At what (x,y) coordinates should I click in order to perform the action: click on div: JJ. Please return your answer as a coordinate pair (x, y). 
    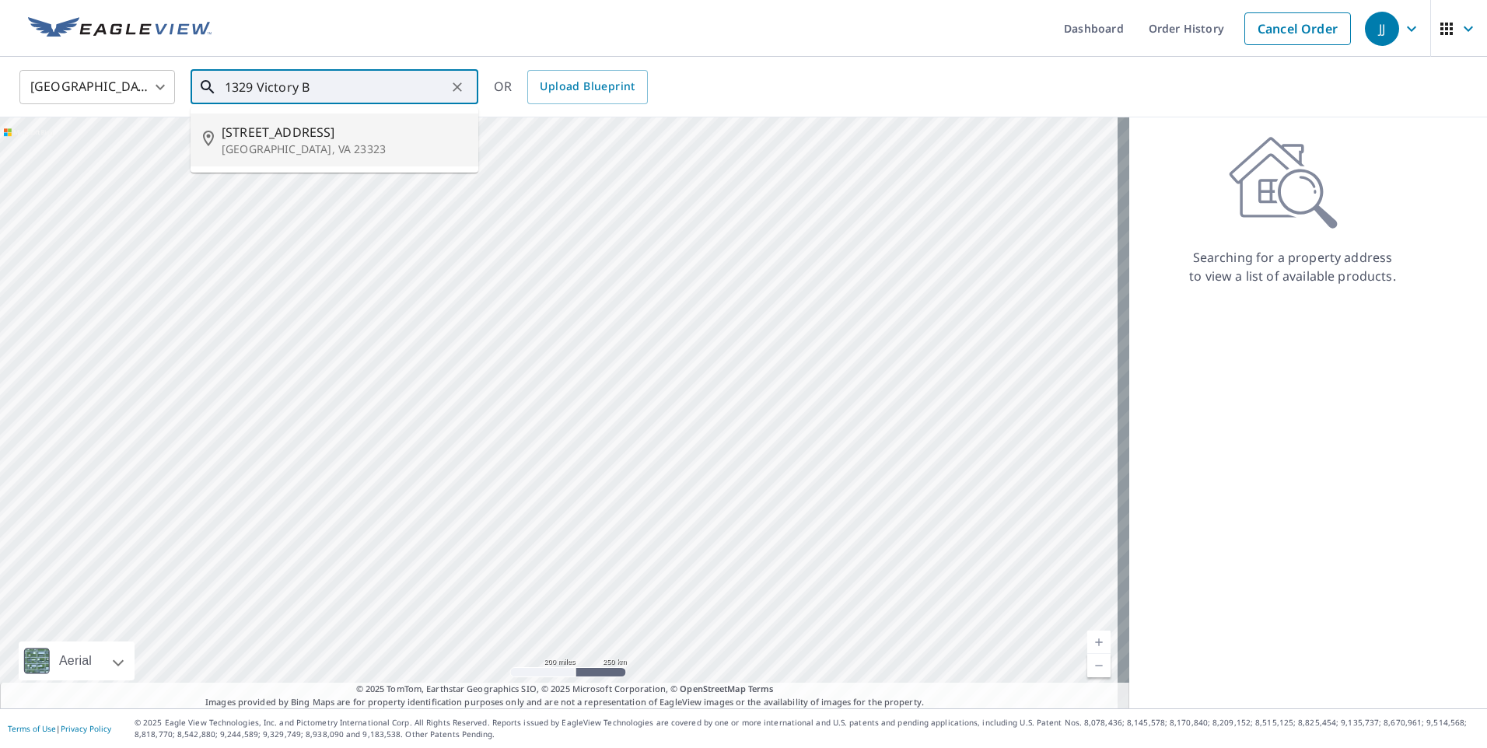
    Looking at the image, I should click on (1382, 29).